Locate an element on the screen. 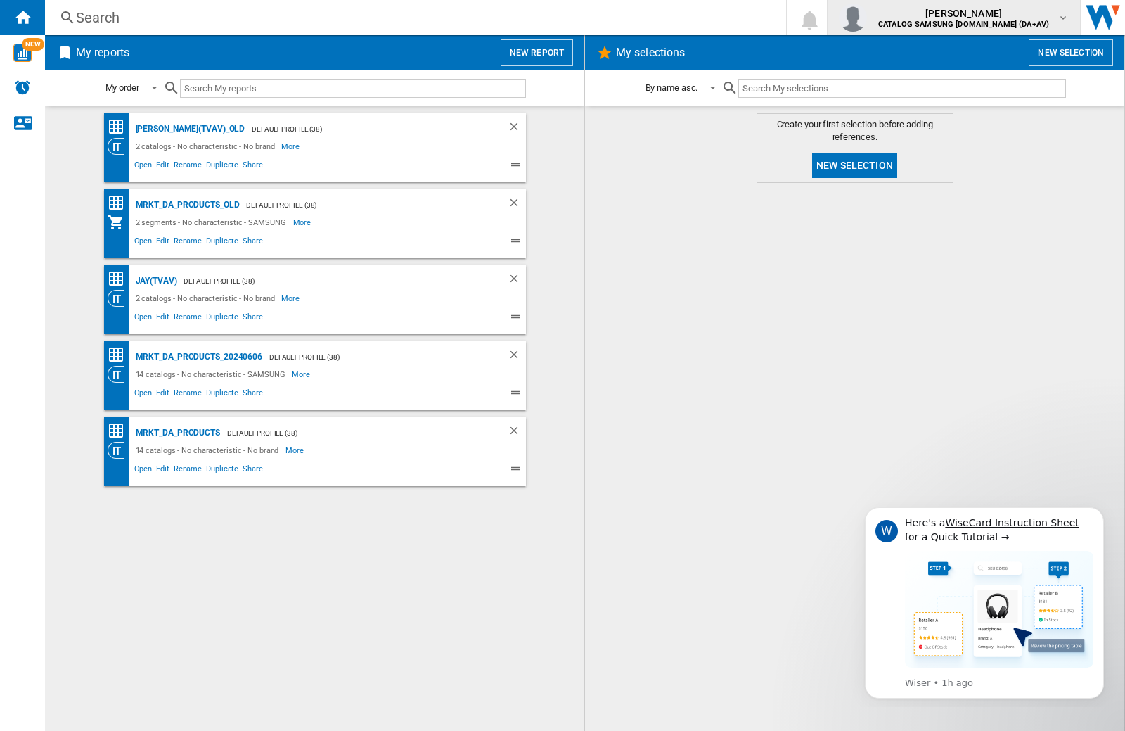 The image size is (1125, 731). span: NEW is located at coordinates (33, 44).